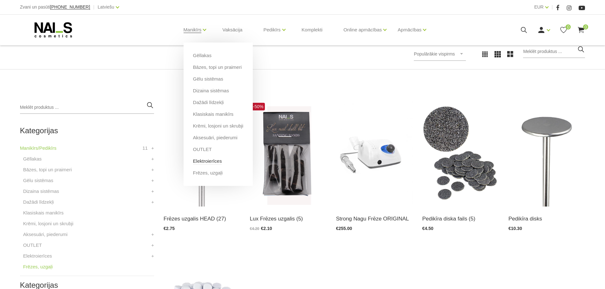  I want to click on a: (SDM-15) - Pedikīra disks Ø 15mm (SDM-20) - Pedikīra disks Ø 20mm(SDM-25) - Pedikīra disks Ø 25mm..., so click(546, 154).